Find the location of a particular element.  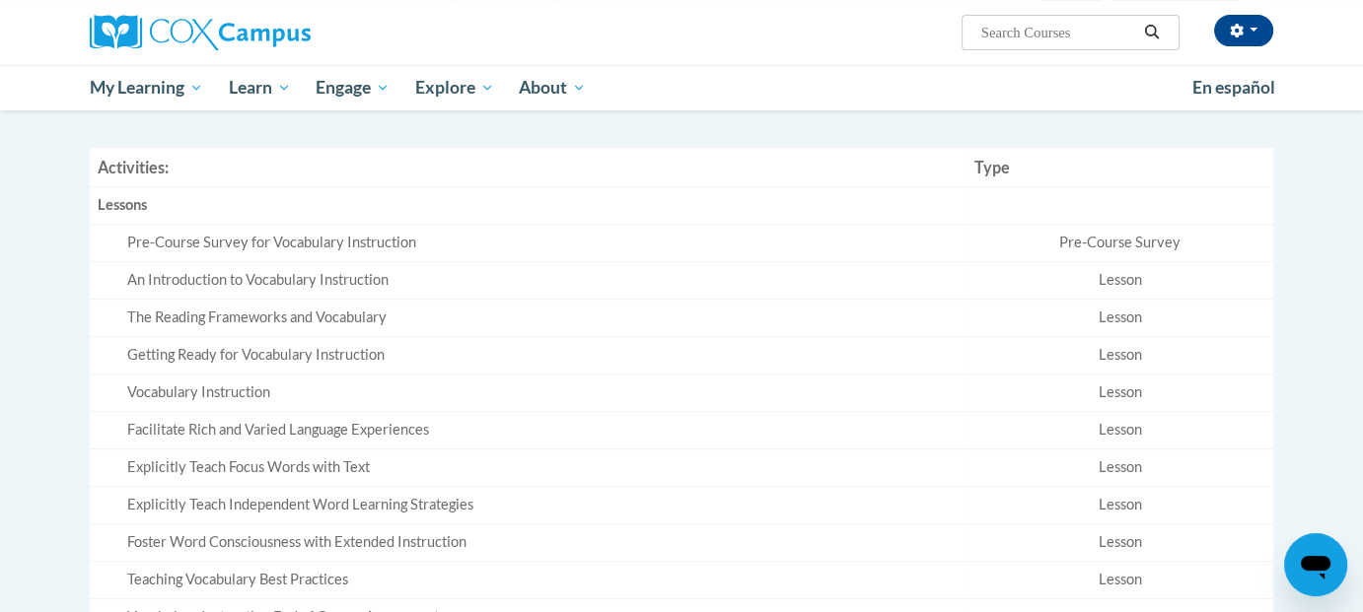

a: Cox Campus is located at coordinates (277, 33).